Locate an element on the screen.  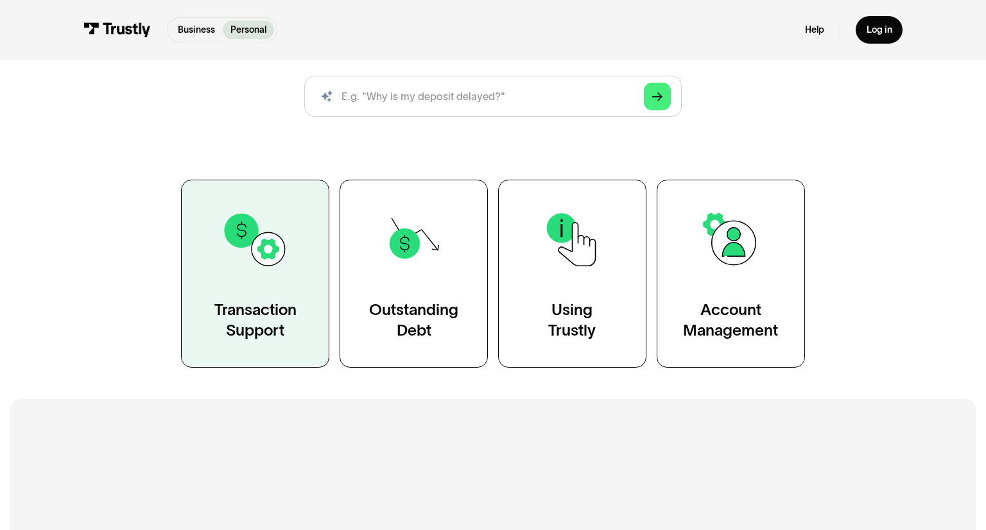
a: OutstandingDebt is located at coordinates (413, 274).